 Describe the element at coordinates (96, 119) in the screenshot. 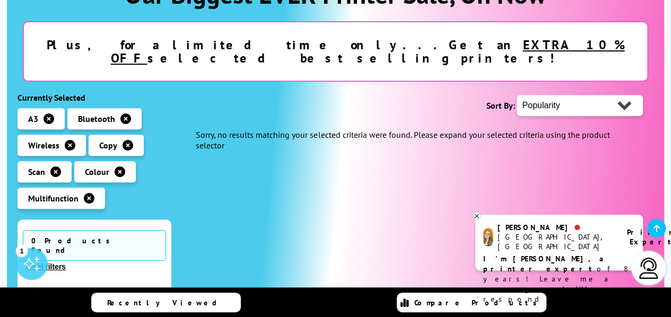

I see `span: Bluetooth` at that location.